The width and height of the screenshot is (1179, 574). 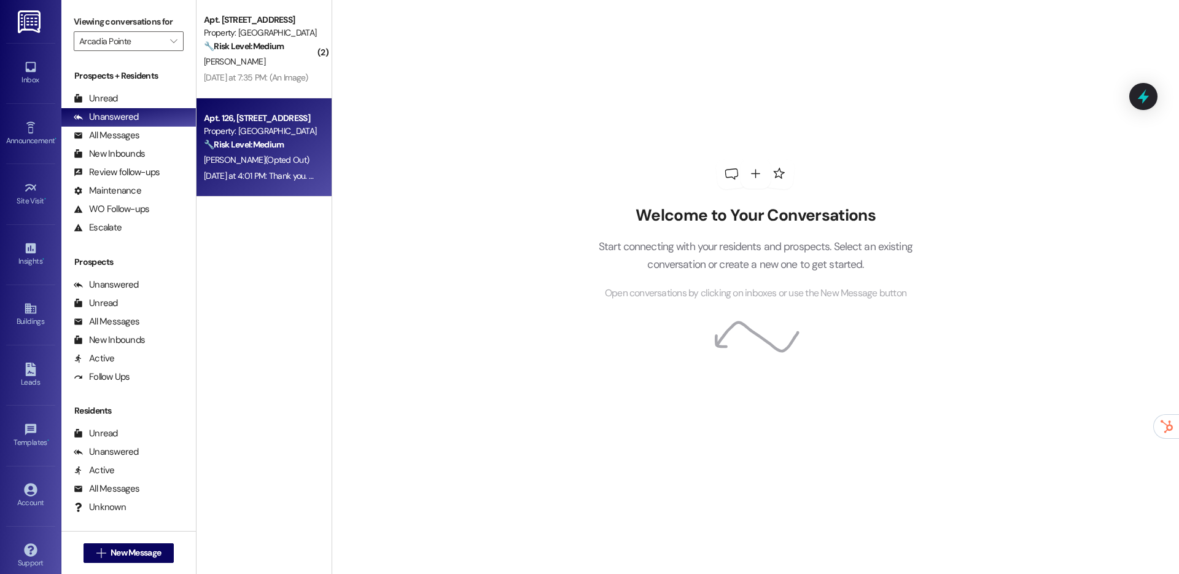 I want to click on div: Unknown, so click(x=99, y=507).